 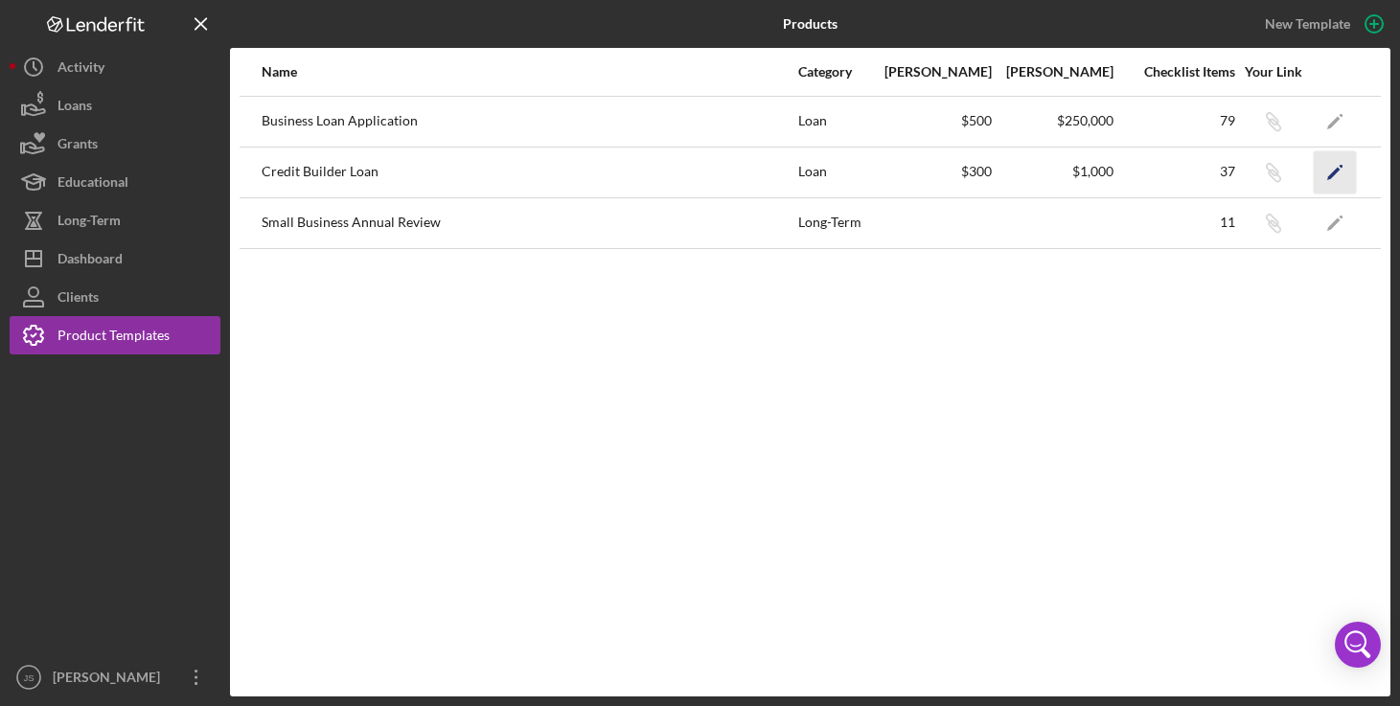 What do you see at coordinates (115, 297) in the screenshot?
I see `button: Clients` at bounding box center [115, 297].